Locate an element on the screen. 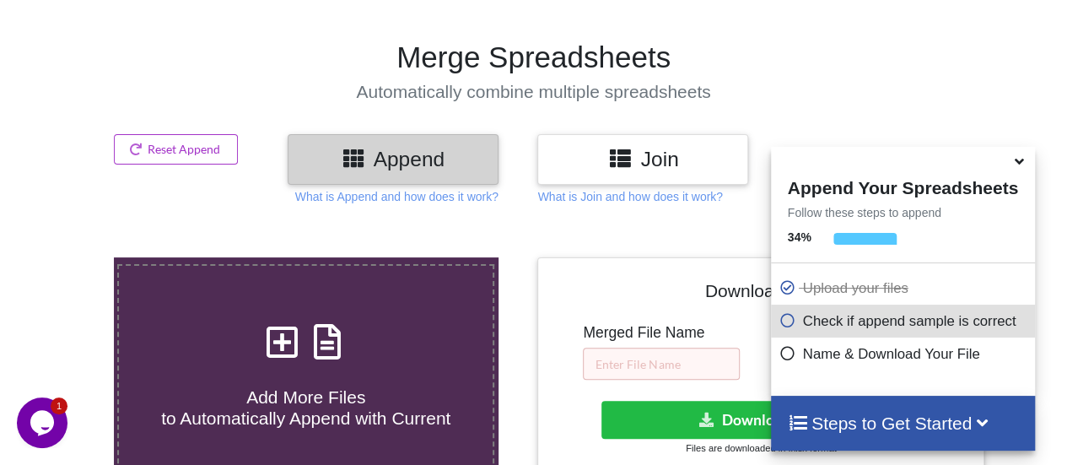 This screenshot has height=465, width=1067. h3: Append is located at coordinates (393, 159).